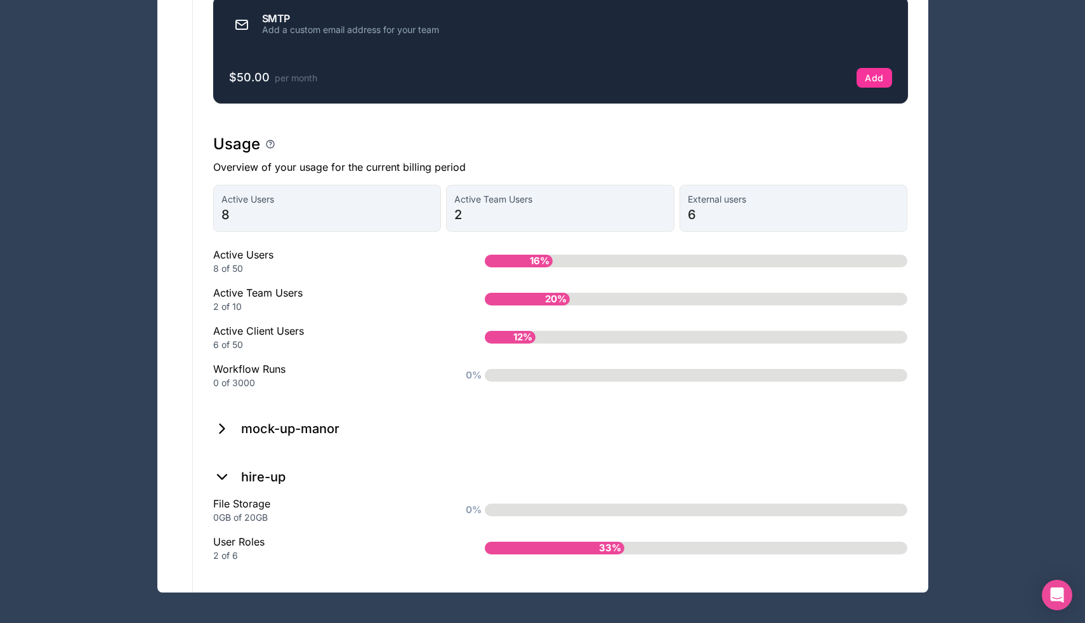  What do you see at coordinates (329, 383) in the screenshot?
I see `div: 0 of 3000` at bounding box center [329, 383].